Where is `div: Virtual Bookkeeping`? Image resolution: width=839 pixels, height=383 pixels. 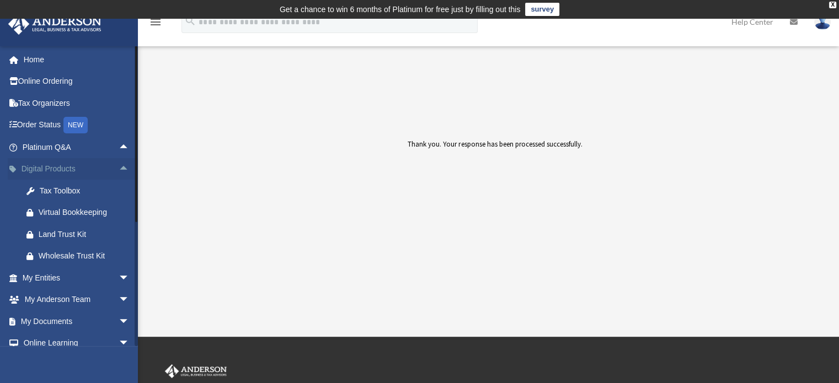 div: Virtual Bookkeeping is located at coordinates (85, 212).